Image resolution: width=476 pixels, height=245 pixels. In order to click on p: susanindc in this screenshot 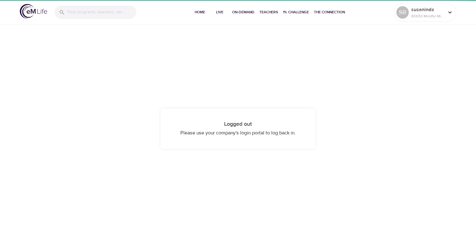, I will do `click(428, 10)`.